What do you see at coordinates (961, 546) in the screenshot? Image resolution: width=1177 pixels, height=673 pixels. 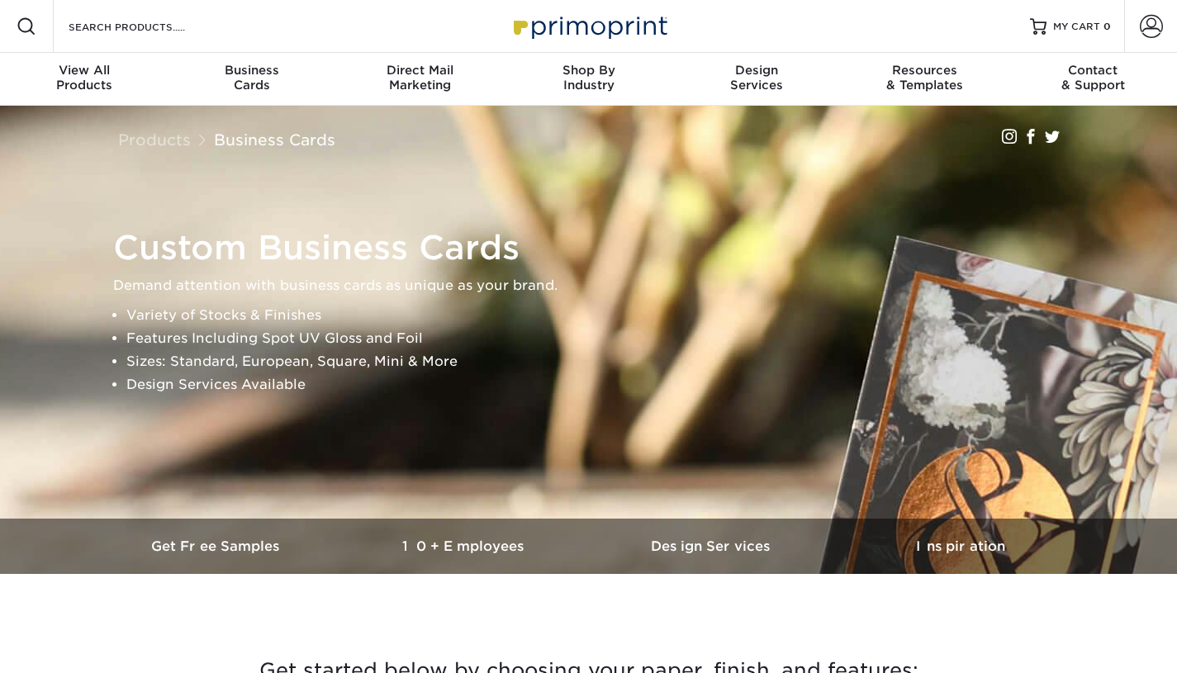 I see `h3: Inspiration` at bounding box center [961, 546].